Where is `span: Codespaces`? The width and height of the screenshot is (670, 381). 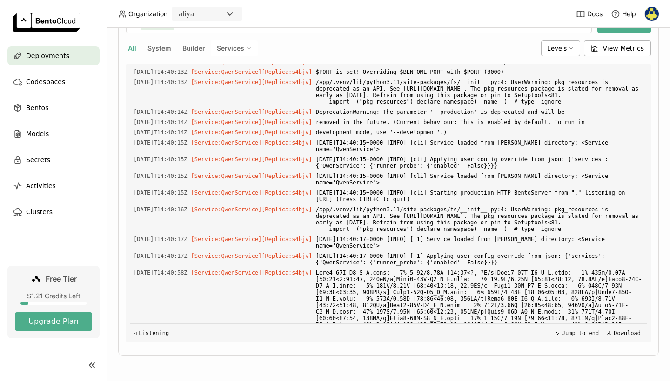 span: Codespaces is located at coordinates (46, 82).